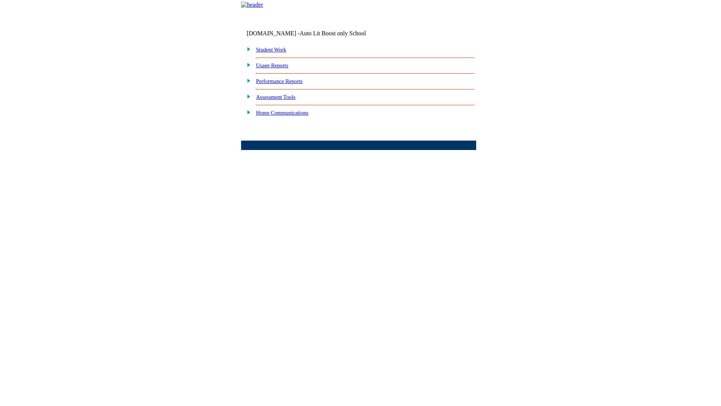 The image size is (721, 406). Describe the element at coordinates (282, 113) in the screenshot. I see `a: Home Communications` at that location.